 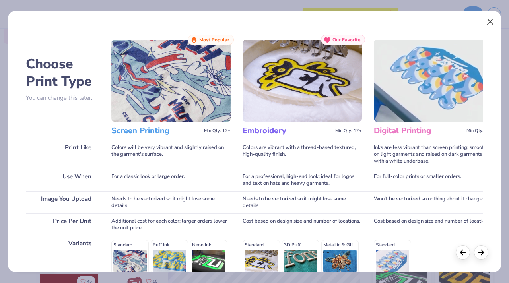 What do you see at coordinates (62, 154) in the screenshot?
I see `div: Print Like` at bounding box center [62, 154].